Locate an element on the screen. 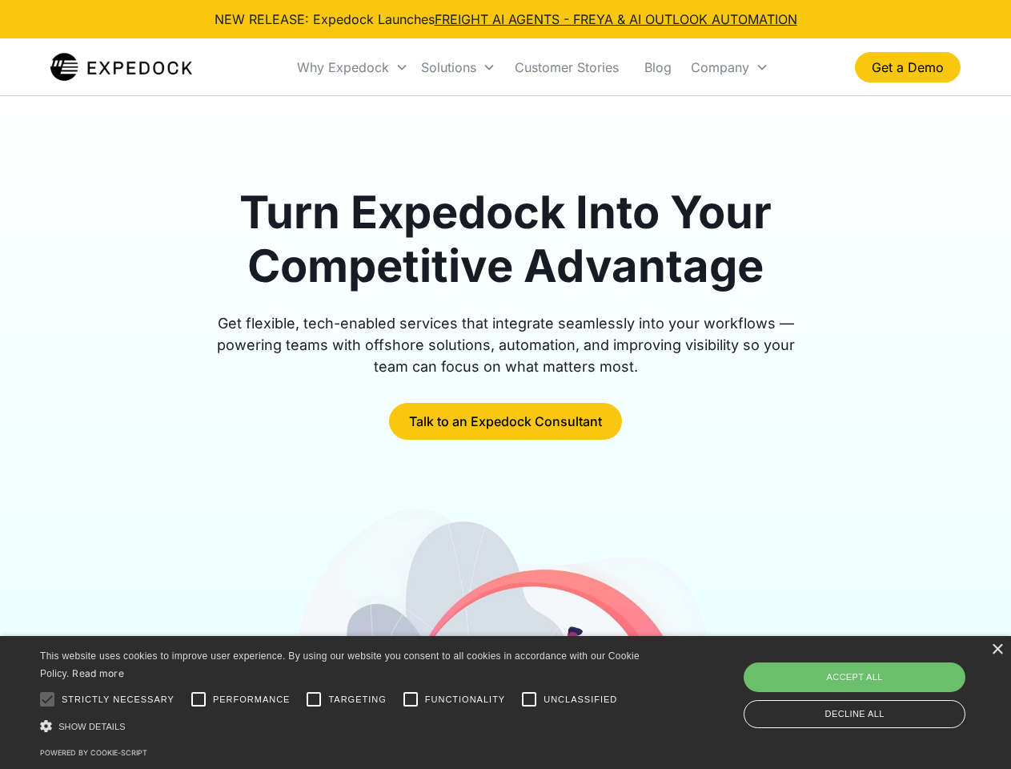 The width and height of the screenshot is (1011, 769). a: Customer Stories is located at coordinates (567, 67).